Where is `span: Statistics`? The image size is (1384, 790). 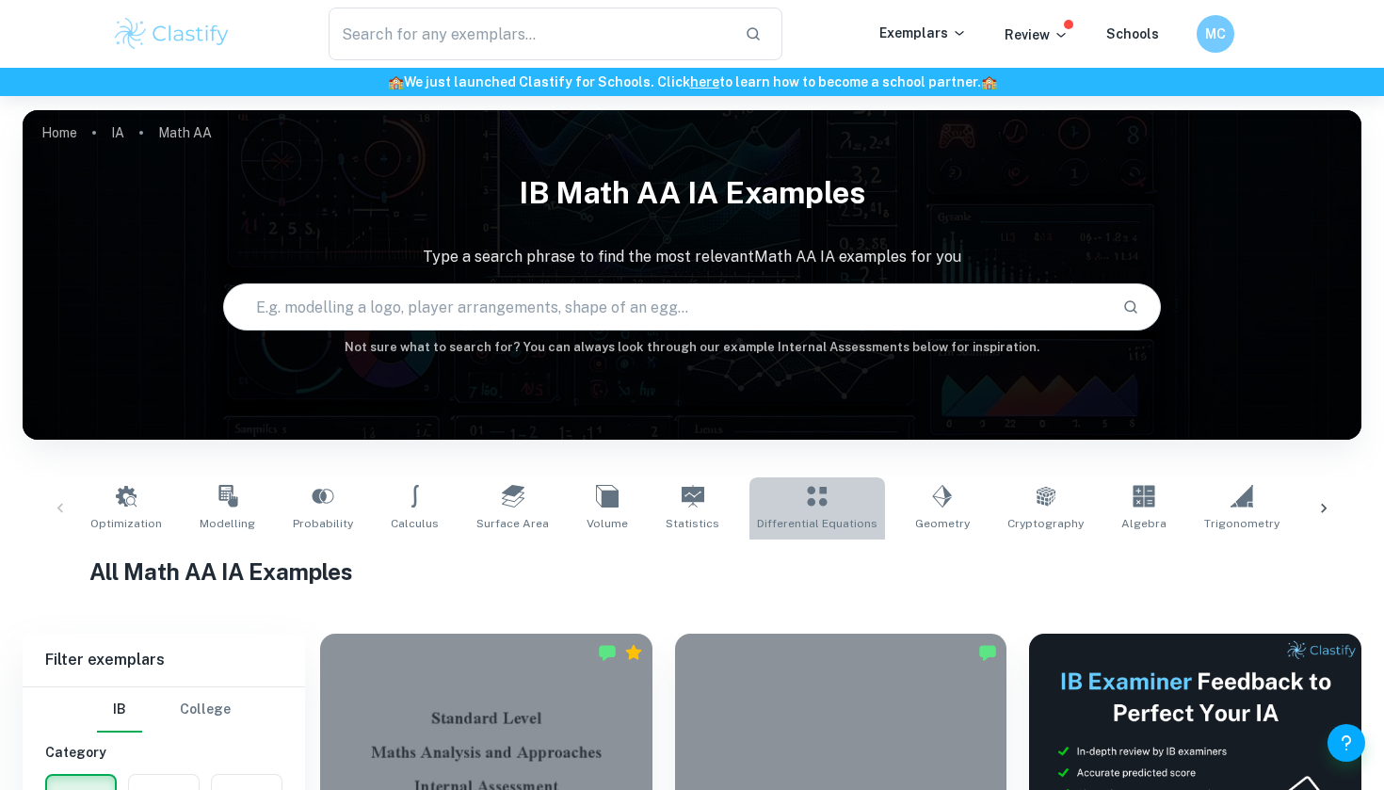
span: Statistics is located at coordinates (692, 523).